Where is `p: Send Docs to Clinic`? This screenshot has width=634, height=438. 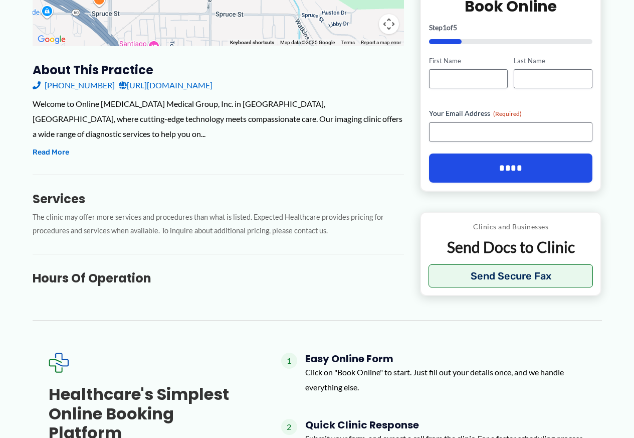 p: Send Docs to Clinic is located at coordinates (511, 247).